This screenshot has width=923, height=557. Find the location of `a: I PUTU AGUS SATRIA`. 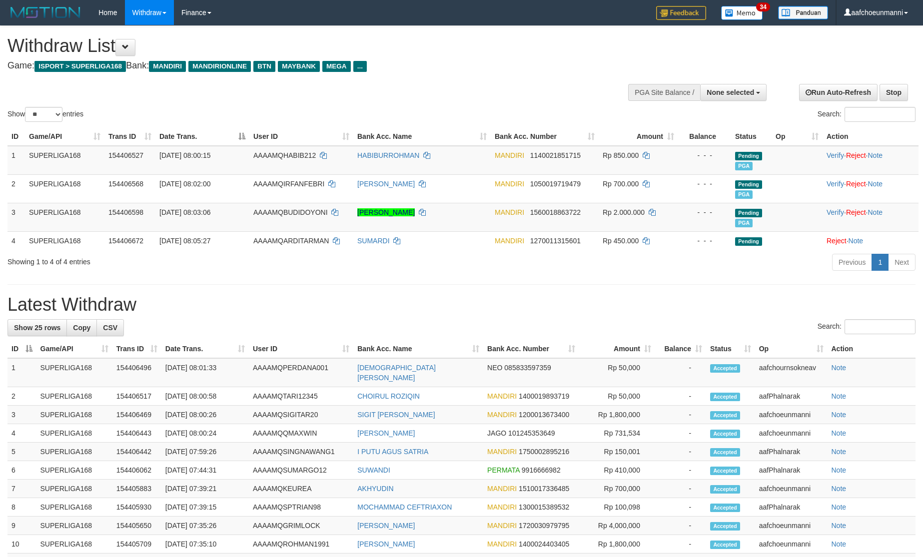

a: I PUTU AGUS SATRIA is located at coordinates (393, 452).